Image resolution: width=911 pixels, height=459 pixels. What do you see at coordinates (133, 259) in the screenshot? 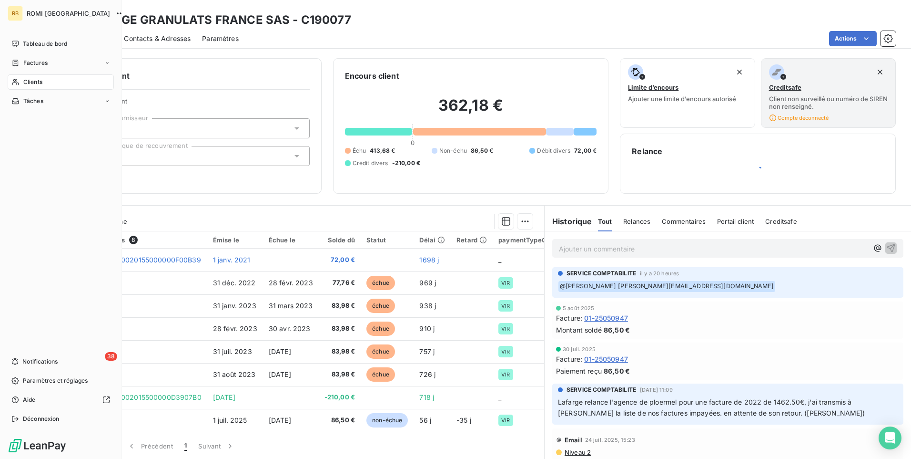
I see `span: BA253C5C17FC00020155000000F00B39` at bounding box center [133, 259].